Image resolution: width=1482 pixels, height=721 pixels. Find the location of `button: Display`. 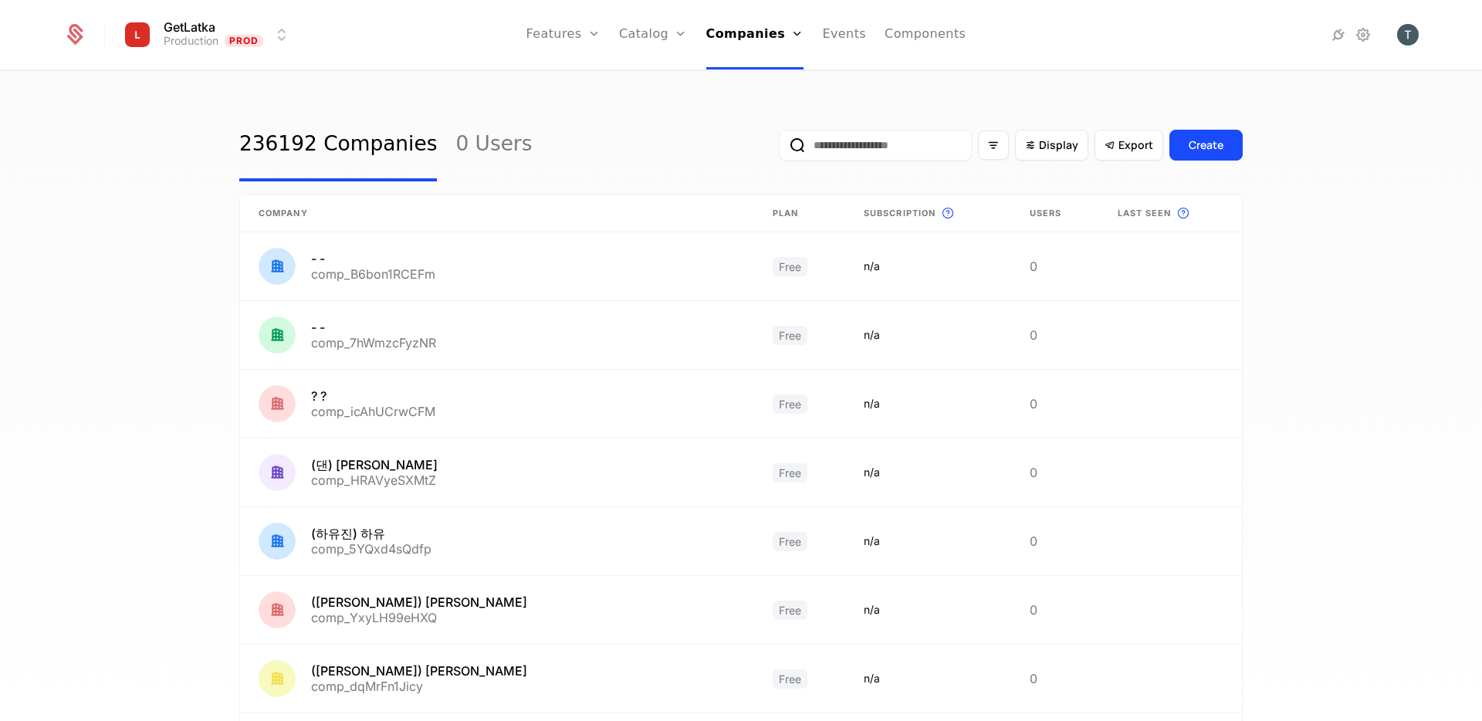

button: Display is located at coordinates (1051, 145).